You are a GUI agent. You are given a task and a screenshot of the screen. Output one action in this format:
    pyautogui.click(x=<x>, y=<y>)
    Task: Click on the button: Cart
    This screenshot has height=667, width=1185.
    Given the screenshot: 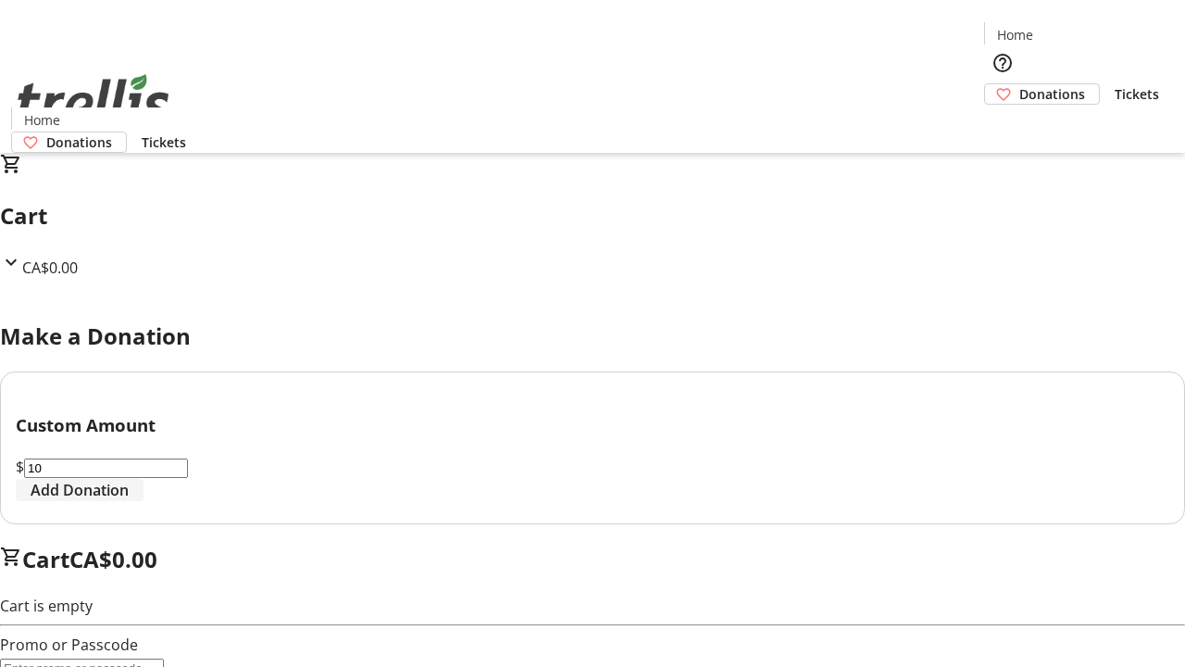 What is the action you would take?
    pyautogui.click(x=1003, y=123)
    